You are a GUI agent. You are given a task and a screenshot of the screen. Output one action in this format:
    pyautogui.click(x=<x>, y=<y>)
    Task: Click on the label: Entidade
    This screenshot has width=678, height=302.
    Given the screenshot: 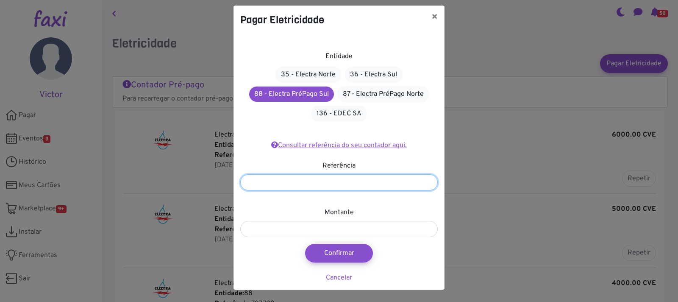 What is the action you would take?
    pyautogui.click(x=339, y=56)
    